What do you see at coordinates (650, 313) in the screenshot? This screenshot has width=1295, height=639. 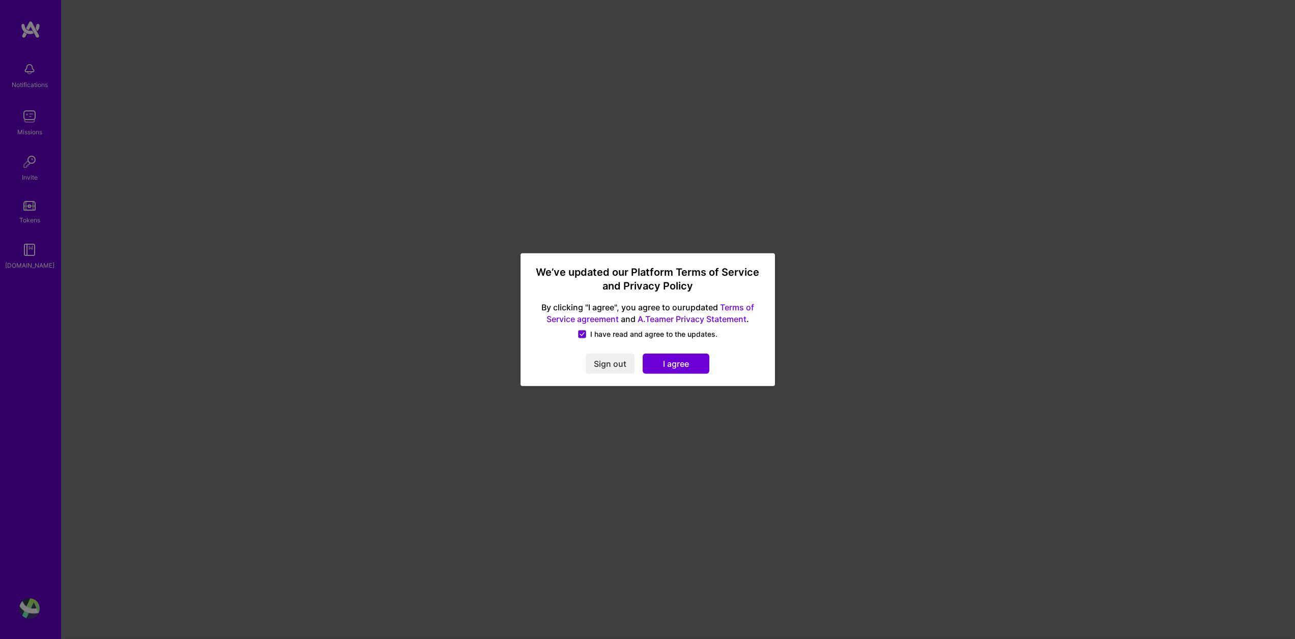 I see `a: Terms of Service agreement` at bounding box center [650, 313].